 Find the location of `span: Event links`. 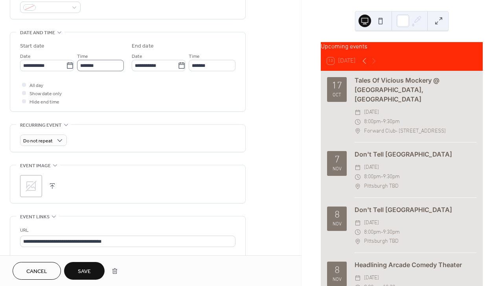

span: Event links is located at coordinates (35, 217).